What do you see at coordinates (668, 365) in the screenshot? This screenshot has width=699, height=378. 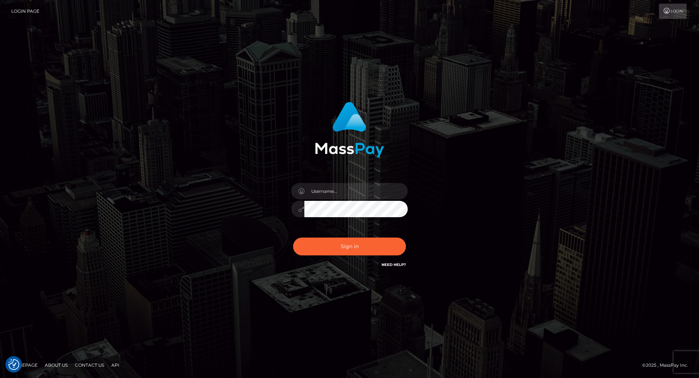 I see `div: © 2025 , MassPay Inc.` at bounding box center [668, 365].